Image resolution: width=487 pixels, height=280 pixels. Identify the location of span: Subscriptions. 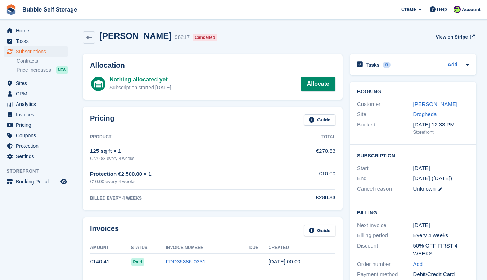
(37, 51).